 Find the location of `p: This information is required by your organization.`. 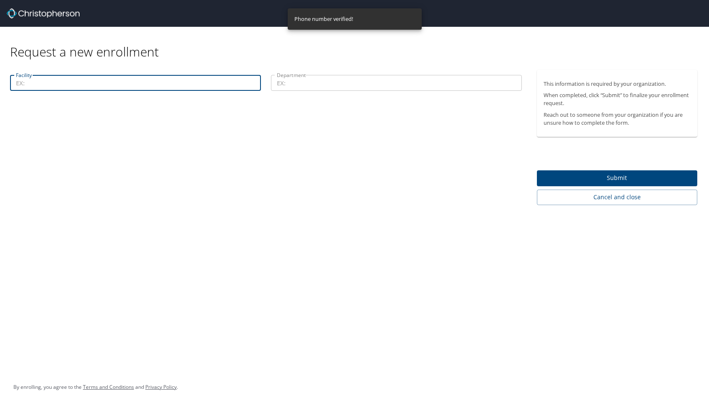

p: This information is required by your organization. is located at coordinates (617, 84).